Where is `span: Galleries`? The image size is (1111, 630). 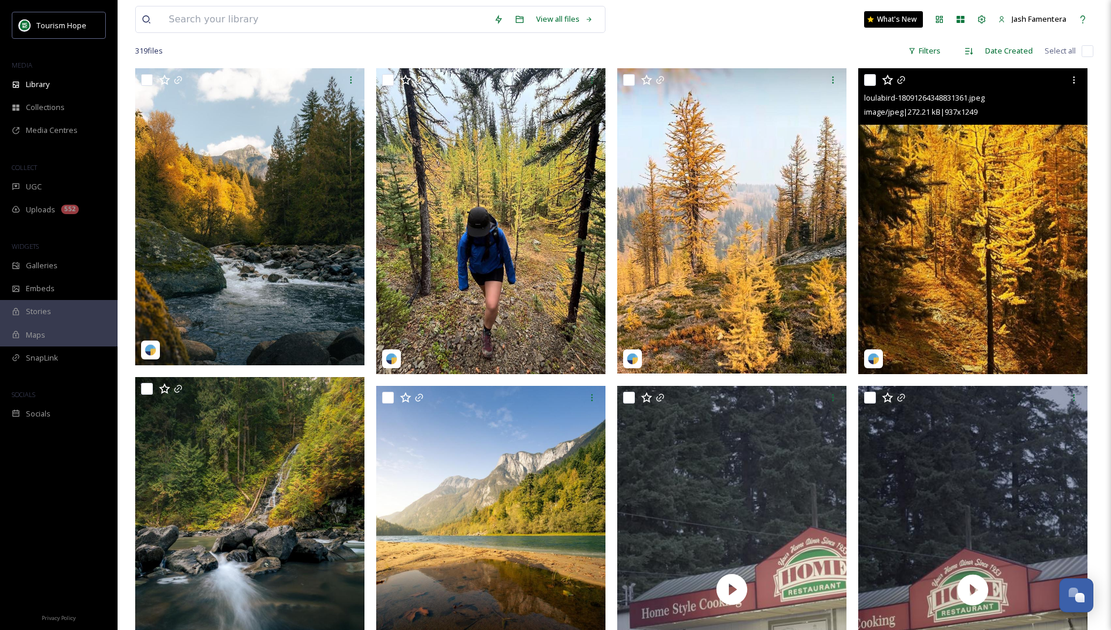 span: Galleries is located at coordinates (42, 265).